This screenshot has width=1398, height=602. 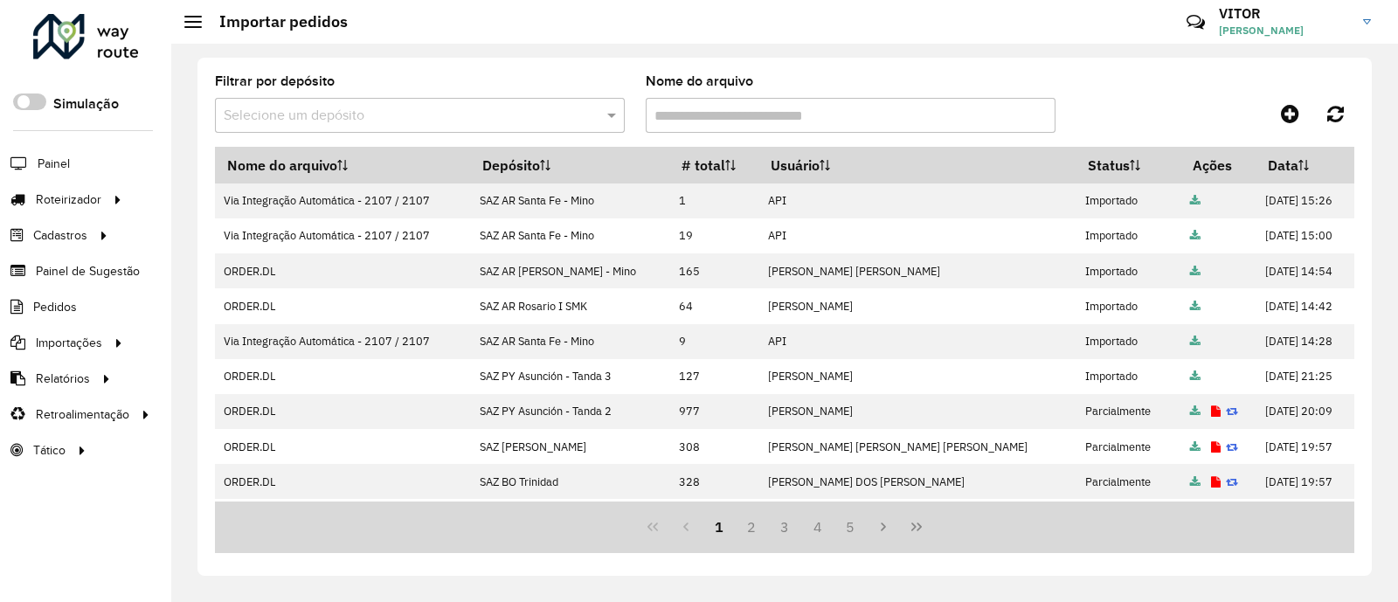 What do you see at coordinates (86, 104) in the screenshot?
I see `label: Simulação` at bounding box center [86, 104].